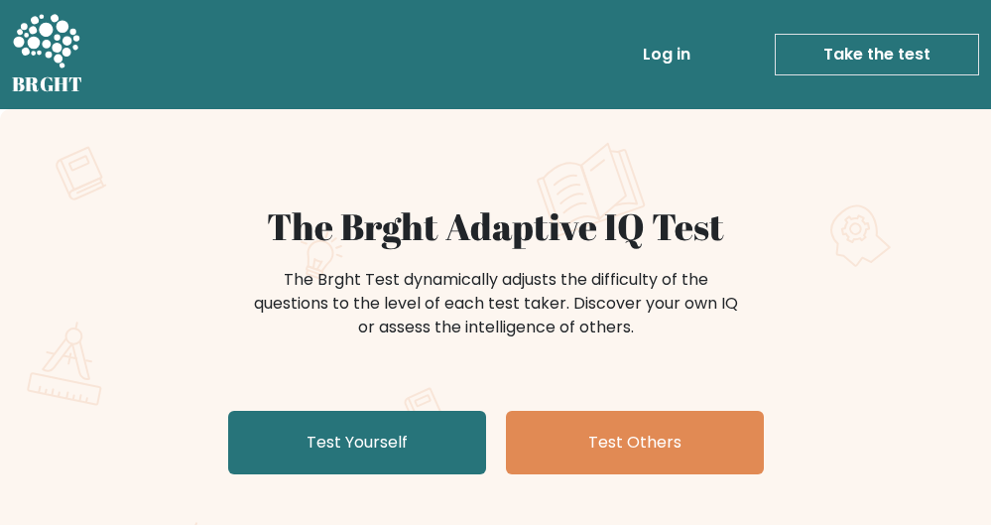  What do you see at coordinates (48, 84) in the screenshot?
I see `h5: BRGHT` at bounding box center [48, 84].